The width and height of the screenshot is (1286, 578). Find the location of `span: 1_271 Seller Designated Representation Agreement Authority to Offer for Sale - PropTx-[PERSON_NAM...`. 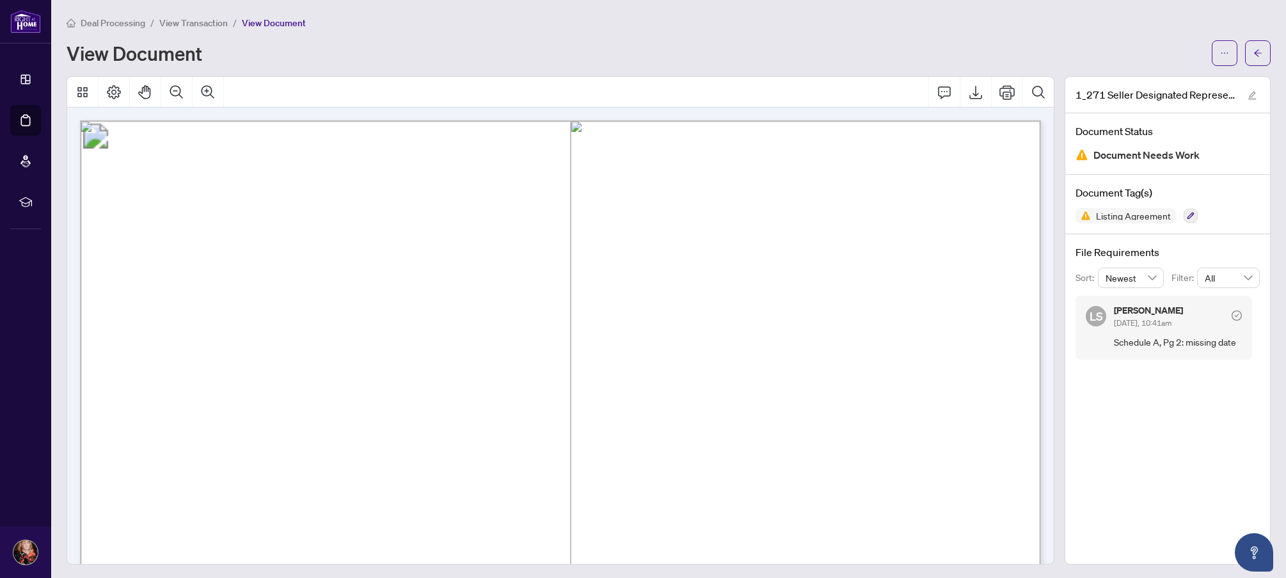

span: 1_271 Seller Designated Representation Agreement Authority to Offer for Sale - PropTx-[PERSON_NAM... is located at coordinates (1156, 95).